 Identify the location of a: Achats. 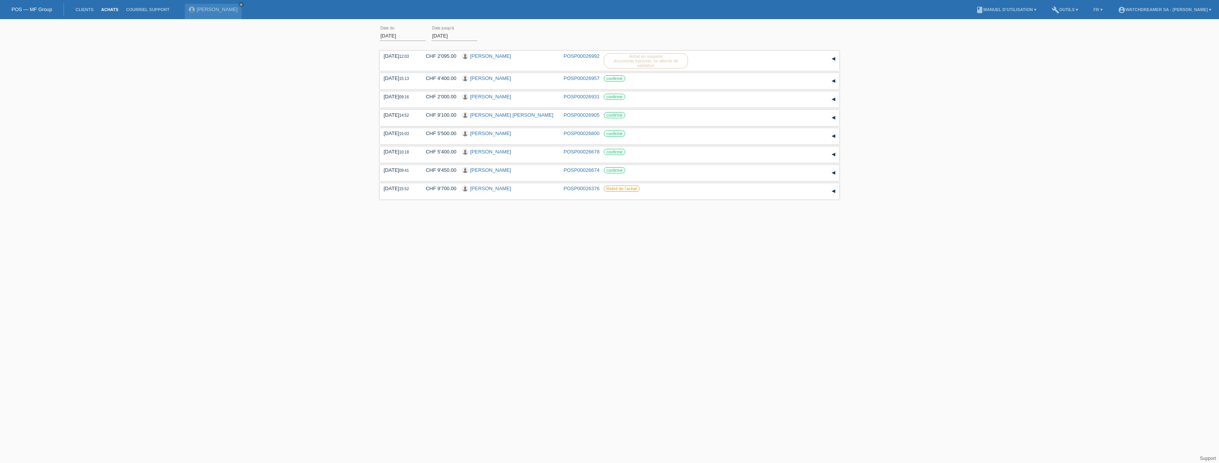
(109, 10).